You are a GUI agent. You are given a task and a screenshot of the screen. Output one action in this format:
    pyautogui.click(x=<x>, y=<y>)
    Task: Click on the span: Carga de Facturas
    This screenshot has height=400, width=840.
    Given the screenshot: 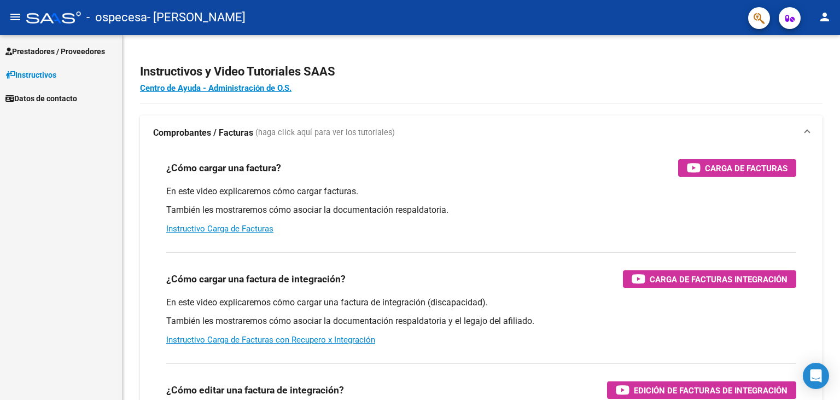 What is the action you would take?
    pyautogui.click(x=746, y=168)
    